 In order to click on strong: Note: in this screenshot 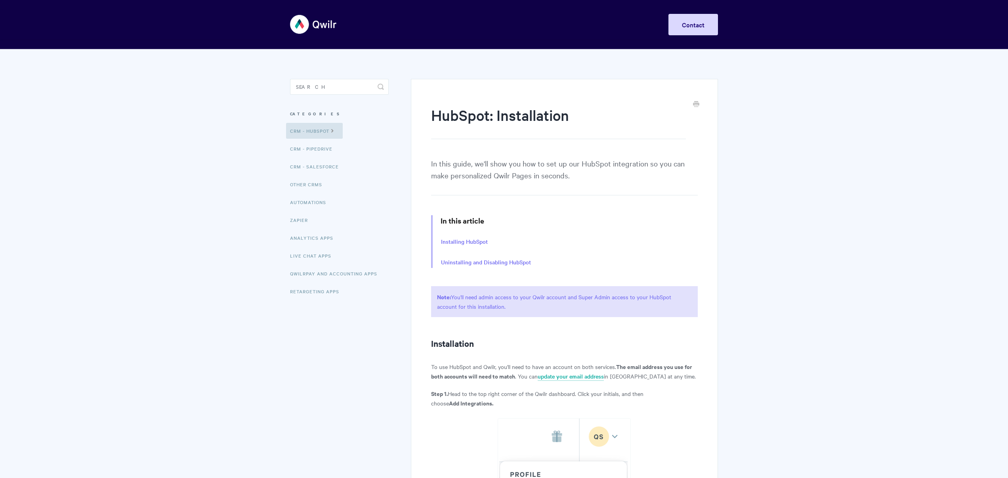, I will do `click(444, 296)`.